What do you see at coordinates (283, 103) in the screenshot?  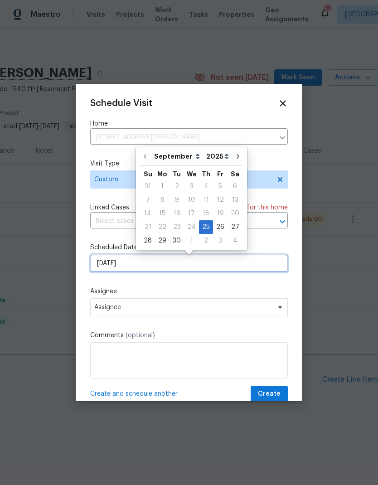 I see `span: Close` at bounding box center [283, 103].